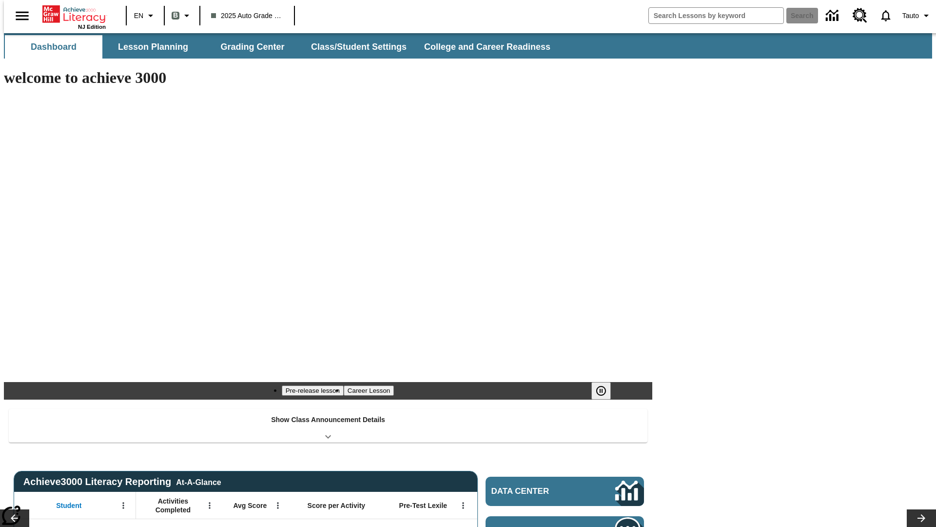  Describe the element at coordinates (487, 47) in the screenshot. I see `button: College and Career Readiness` at that location.